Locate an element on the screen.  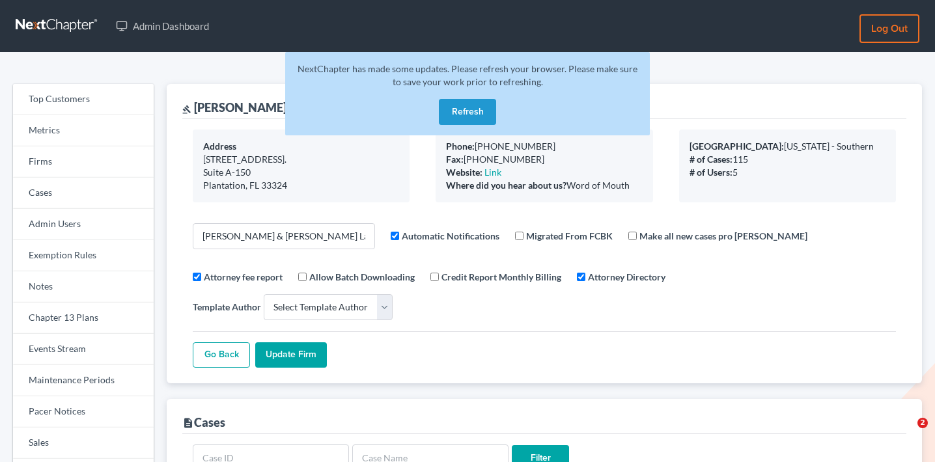
a: Go Back is located at coordinates (221, 355).